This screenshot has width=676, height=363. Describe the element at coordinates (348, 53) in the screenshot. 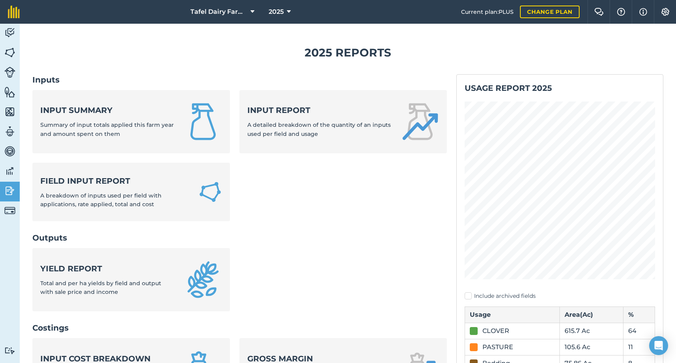

I see `h1: 2025 Reports` at that location.